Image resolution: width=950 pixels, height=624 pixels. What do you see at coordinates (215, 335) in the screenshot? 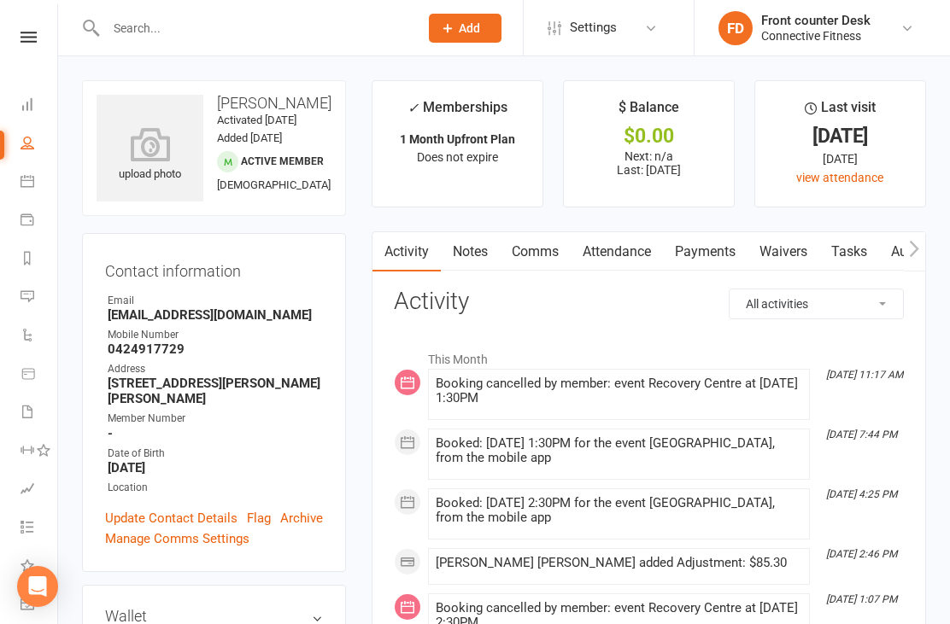
I see `div: Mobile Number` at bounding box center [215, 335].